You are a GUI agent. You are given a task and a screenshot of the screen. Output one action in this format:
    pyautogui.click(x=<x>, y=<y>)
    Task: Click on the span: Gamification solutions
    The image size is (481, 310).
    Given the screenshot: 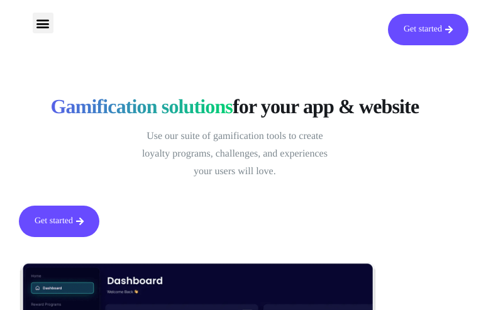 What is the action you would take?
    pyautogui.click(x=142, y=106)
    